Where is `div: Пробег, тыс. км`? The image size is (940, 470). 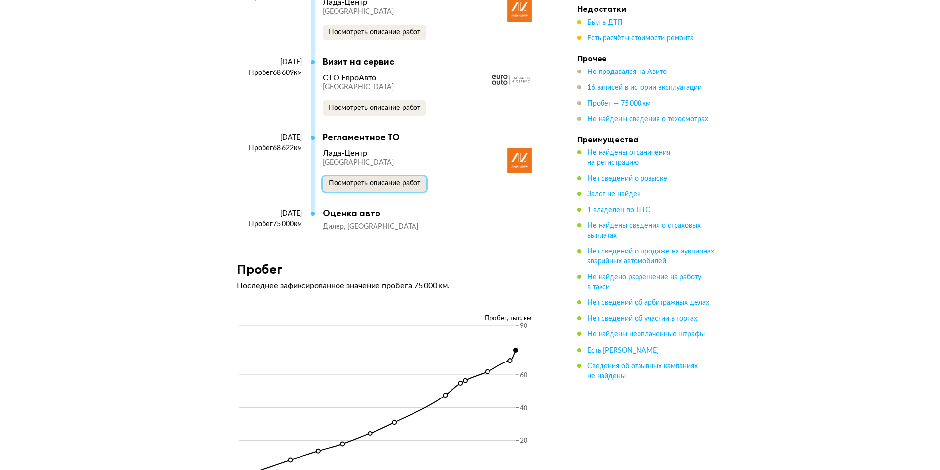 div: Пробег, тыс. км is located at coordinates (392, 319).